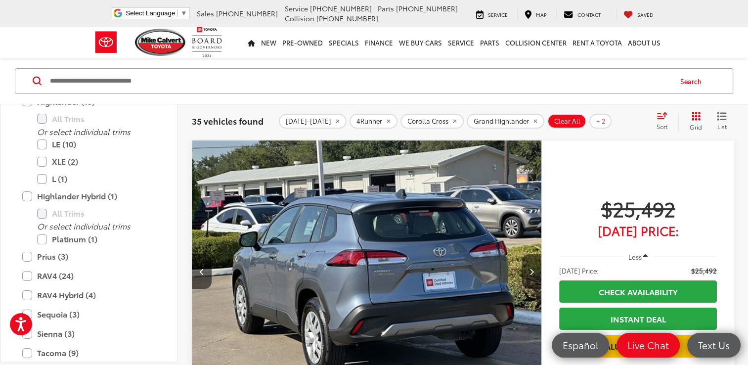  I want to click on span: List, so click(722, 126).